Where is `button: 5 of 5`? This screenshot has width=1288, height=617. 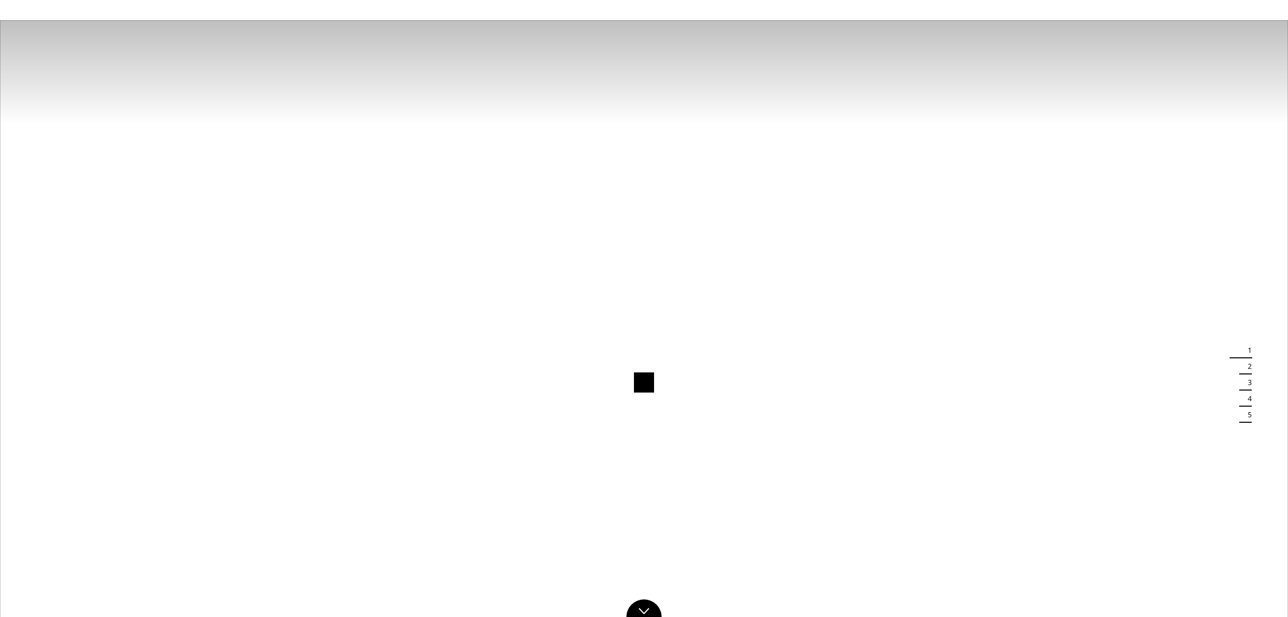
button: 5 of 5 is located at coordinates (1247, 415).